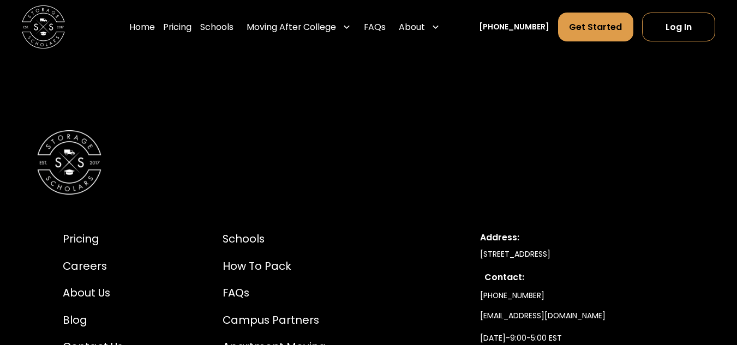  I want to click on div: FAQs, so click(274, 293).